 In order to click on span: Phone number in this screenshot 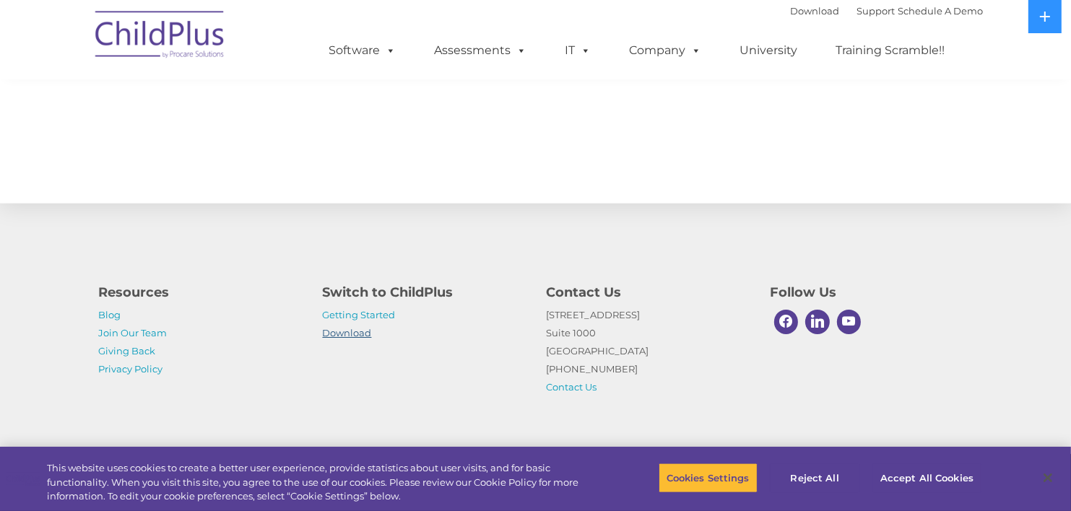, I will do `click(231, 160)`.